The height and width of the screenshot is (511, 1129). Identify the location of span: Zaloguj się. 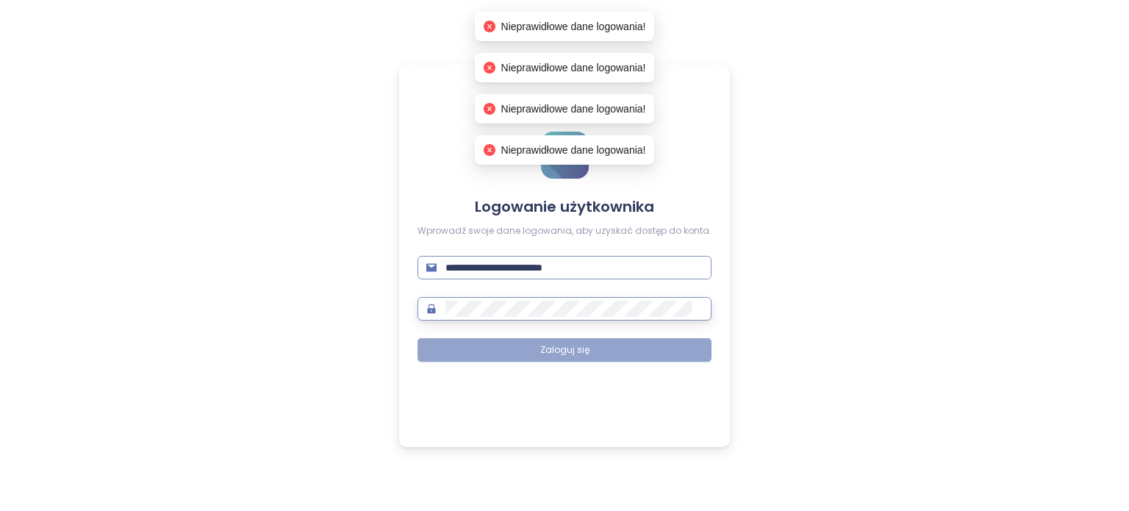
(564, 350).